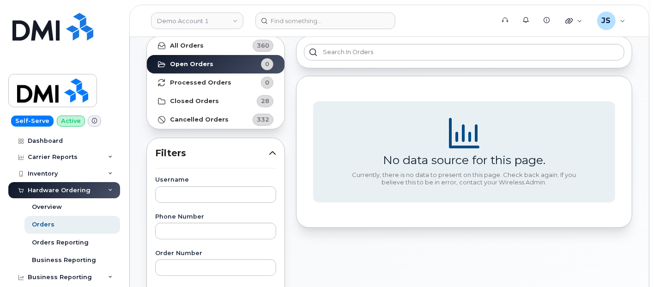 The image size is (654, 287). Describe the element at coordinates (216, 64) in the screenshot. I see `a: Open Orders0` at that location.